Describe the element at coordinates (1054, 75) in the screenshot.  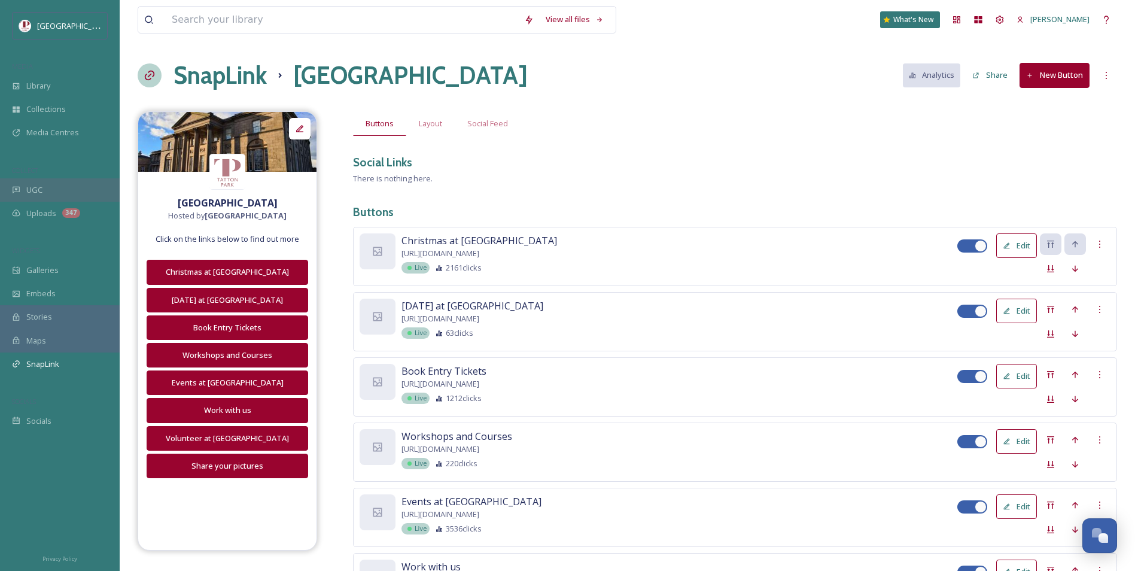
I see `button: New Button` at that location.